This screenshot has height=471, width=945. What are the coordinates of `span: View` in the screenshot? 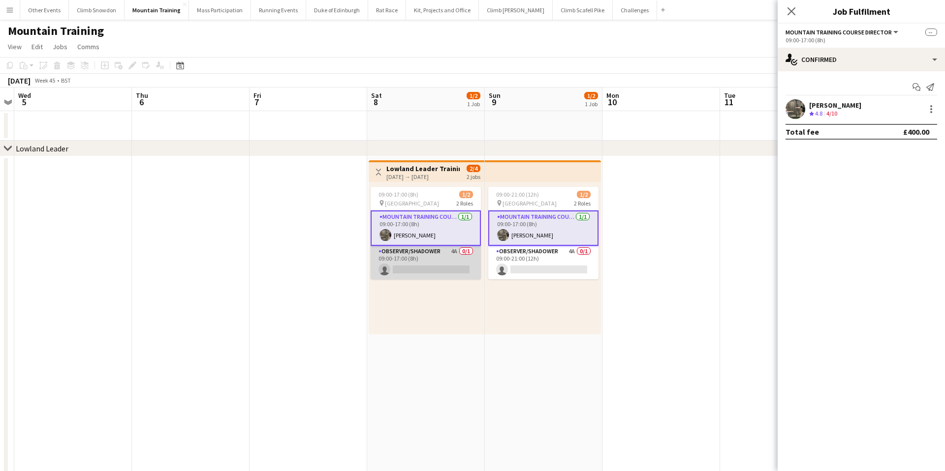 It's located at (15, 47).